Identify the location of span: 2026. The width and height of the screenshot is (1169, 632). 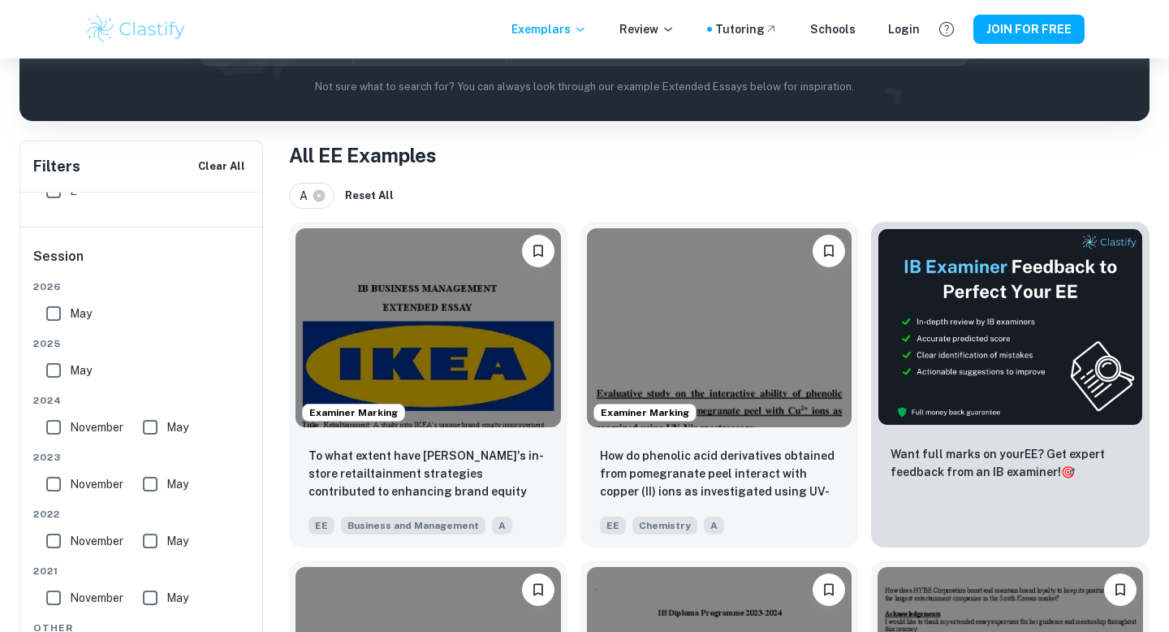
(142, 287).